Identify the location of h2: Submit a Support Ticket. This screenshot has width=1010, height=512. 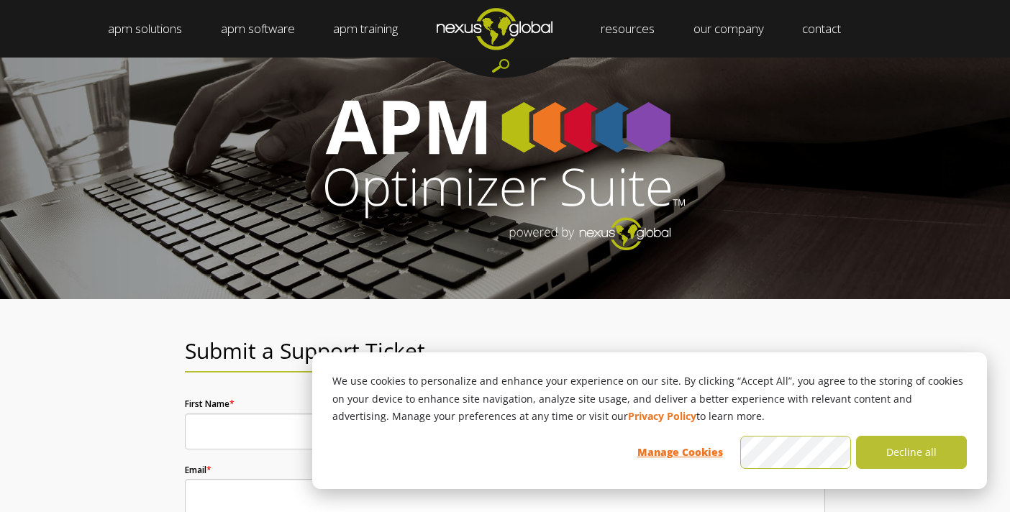
(505, 350).